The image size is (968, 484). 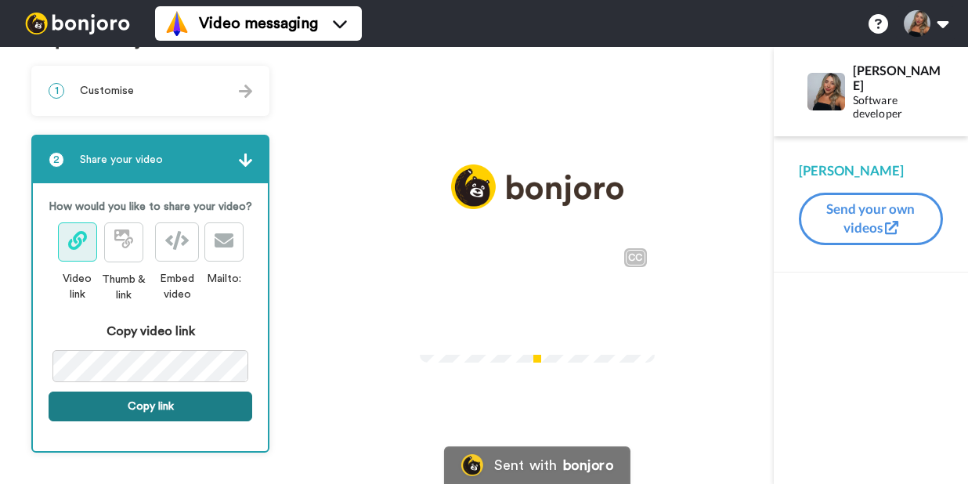 I want to click on span: 1, so click(x=56, y=91).